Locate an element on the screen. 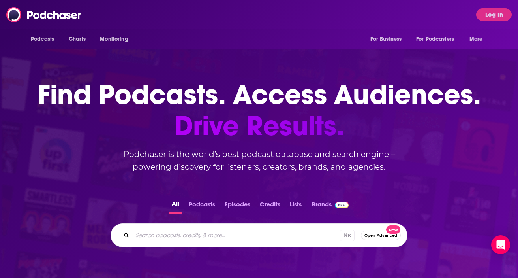  button: Lists is located at coordinates (296, 206).